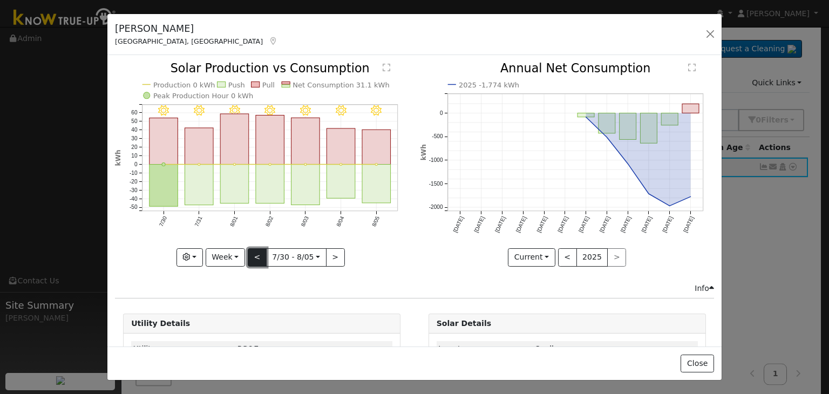 Image resolution: width=829 pixels, height=394 pixels. I want to click on text: Pull, so click(268, 85).